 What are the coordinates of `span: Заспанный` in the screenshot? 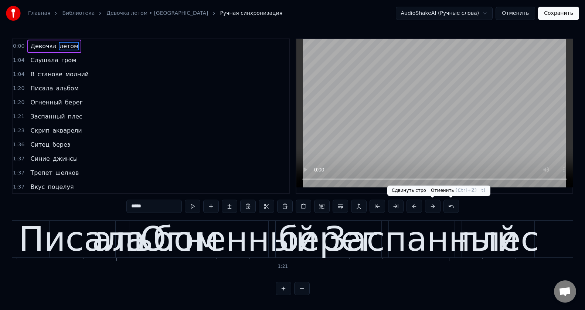 It's located at (47, 116).